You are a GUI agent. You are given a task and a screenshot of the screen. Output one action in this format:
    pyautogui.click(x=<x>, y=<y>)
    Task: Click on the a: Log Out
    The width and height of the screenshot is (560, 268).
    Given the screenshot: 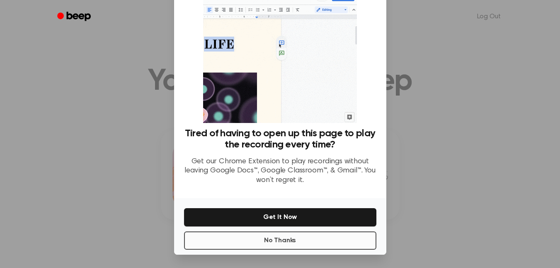 What is the action you would take?
    pyautogui.click(x=489, y=17)
    